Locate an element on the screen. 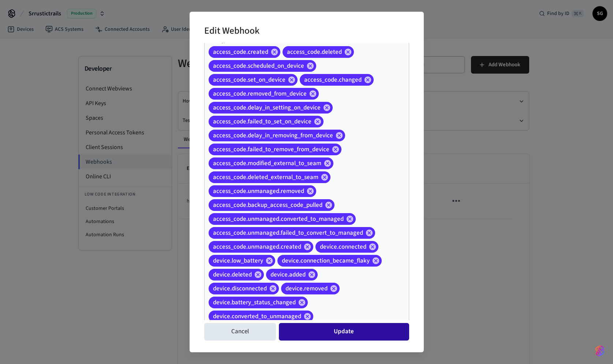 Image resolution: width=613 pixels, height=364 pixels. span: access_code.deleted_external_to_seam is located at coordinates (266, 177).